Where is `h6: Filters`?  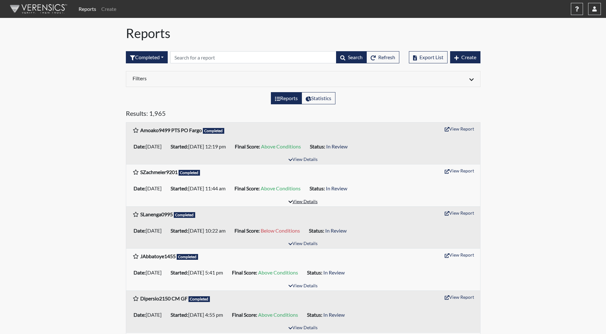
h6: Filters is located at coordinates (215, 78).